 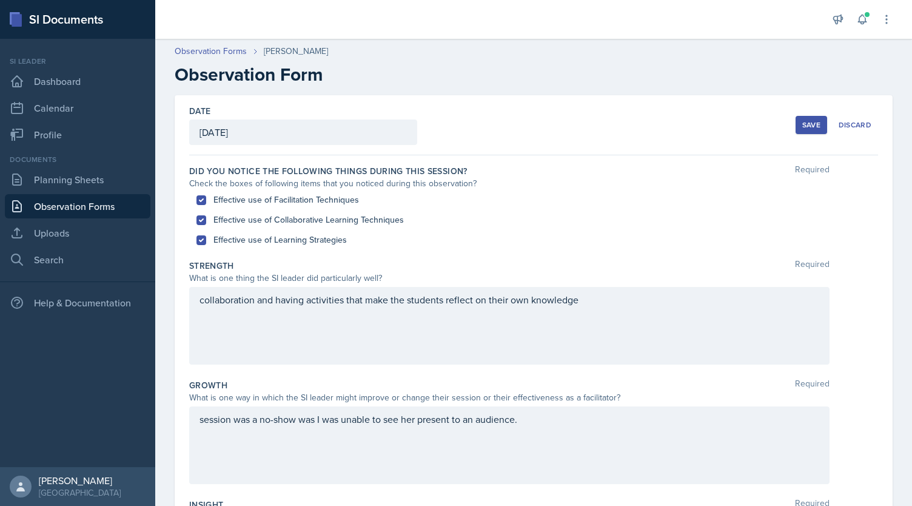 What do you see at coordinates (78, 159) in the screenshot?
I see `div: Documents` at bounding box center [78, 159].